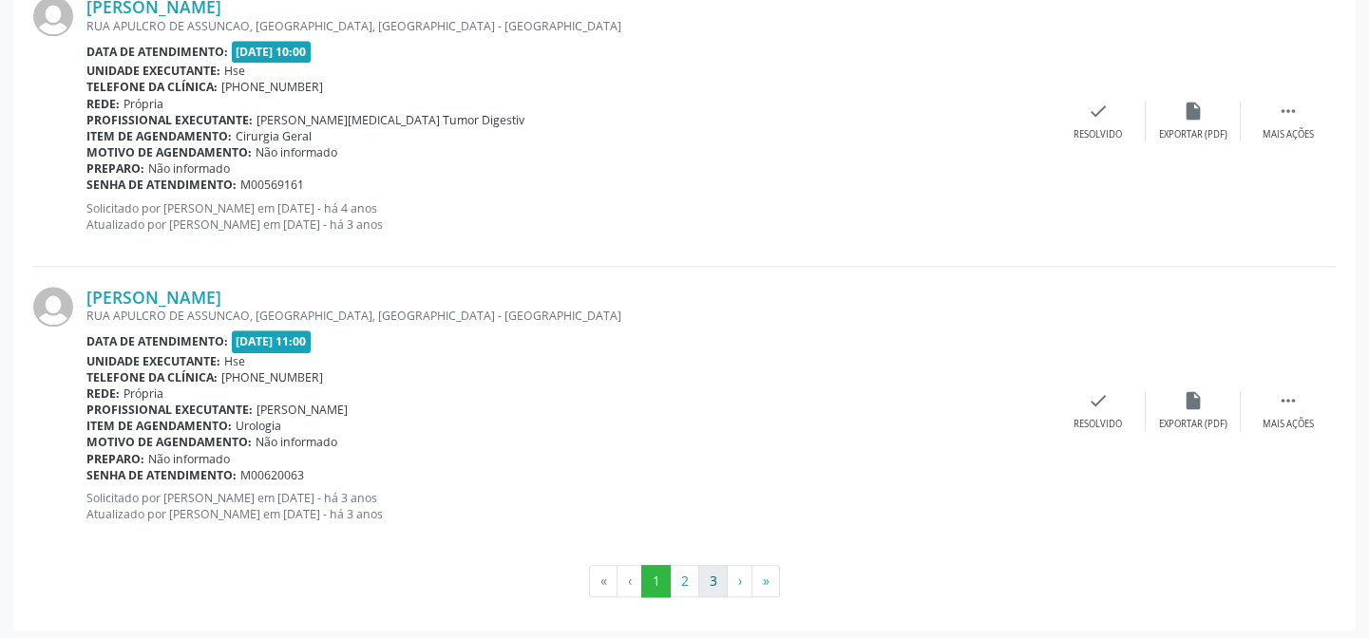 The width and height of the screenshot is (1369, 638). I want to click on button: Go to last page, so click(766, 581).